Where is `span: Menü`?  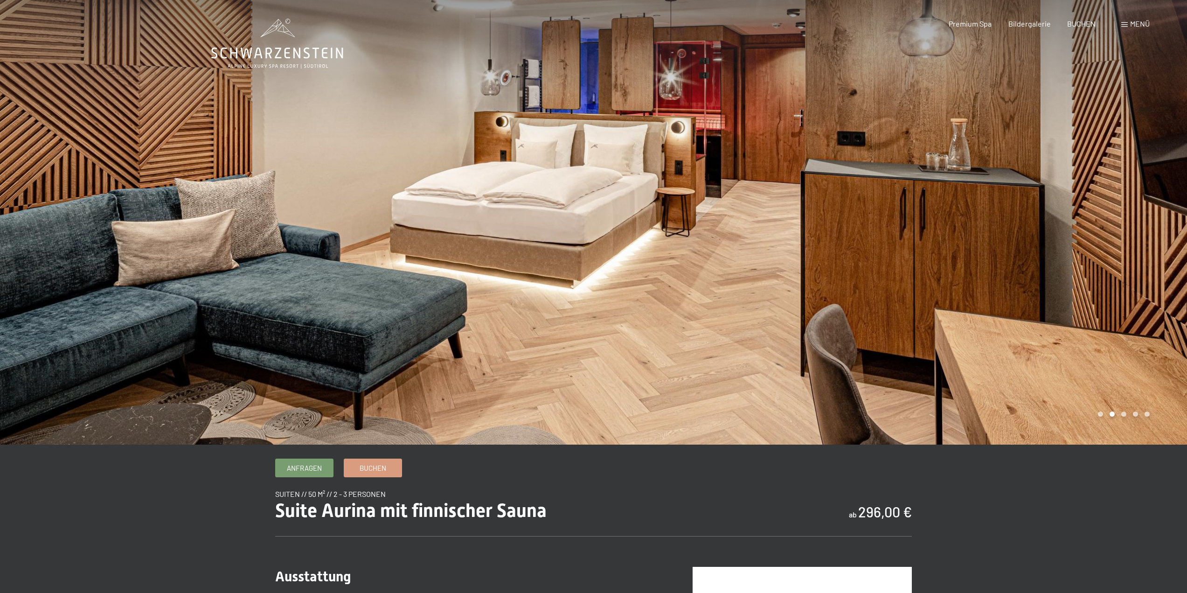
span: Menü is located at coordinates (1140, 23).